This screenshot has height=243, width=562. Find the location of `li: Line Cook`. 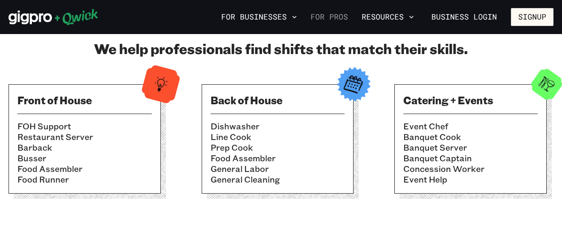

li: Line Cook is located at coordinates (278, 137).